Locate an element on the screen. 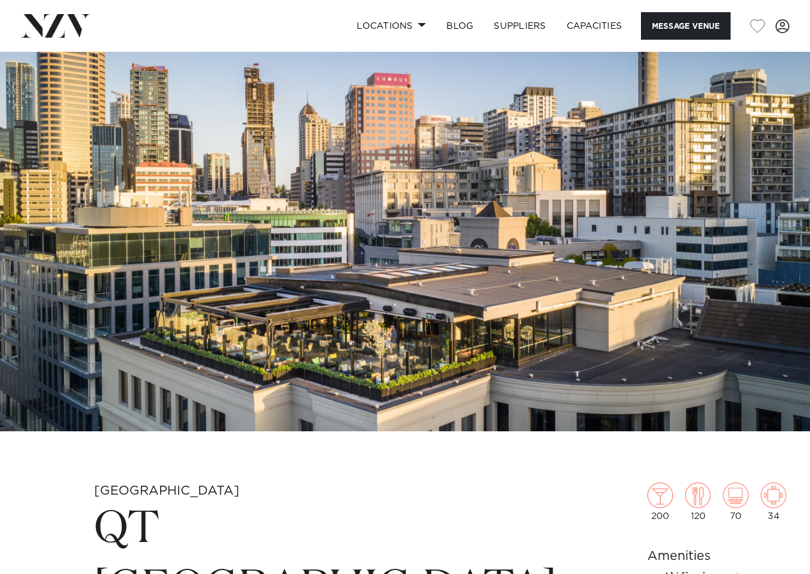 This screenshot has width=810, height=574. a: SUPPLIERS is located at coordinates (519, 26).